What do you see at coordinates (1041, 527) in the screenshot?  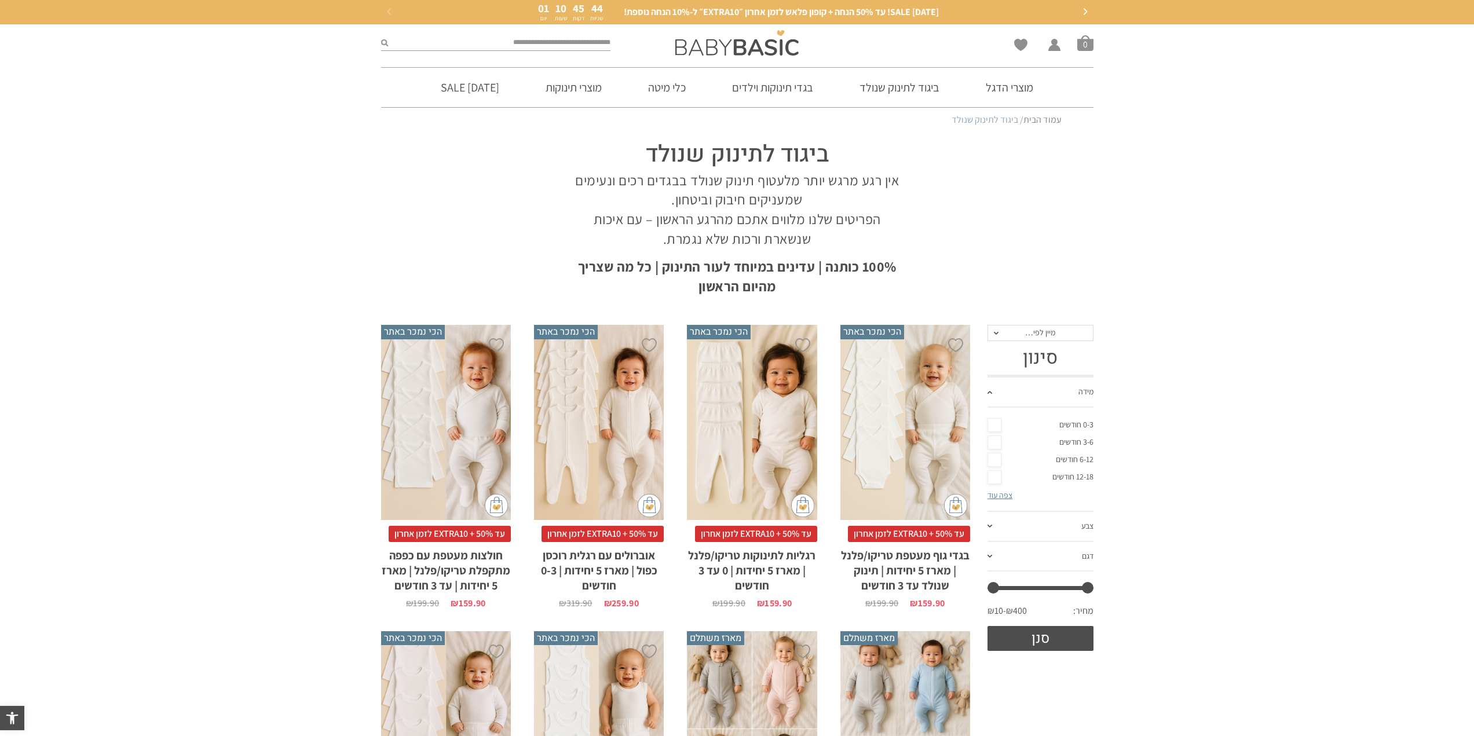 I see `a: צבע` at bounding box center [1041, 527].